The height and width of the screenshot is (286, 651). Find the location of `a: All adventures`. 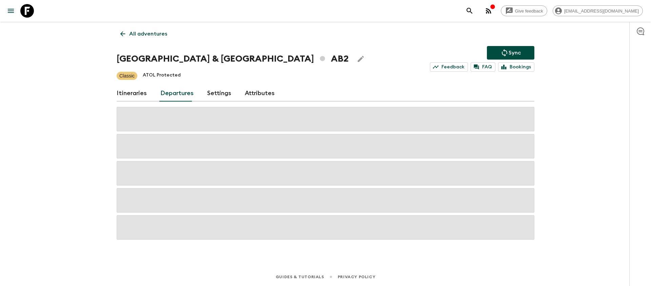

a: All adventures is located at coordinates (144, 34).